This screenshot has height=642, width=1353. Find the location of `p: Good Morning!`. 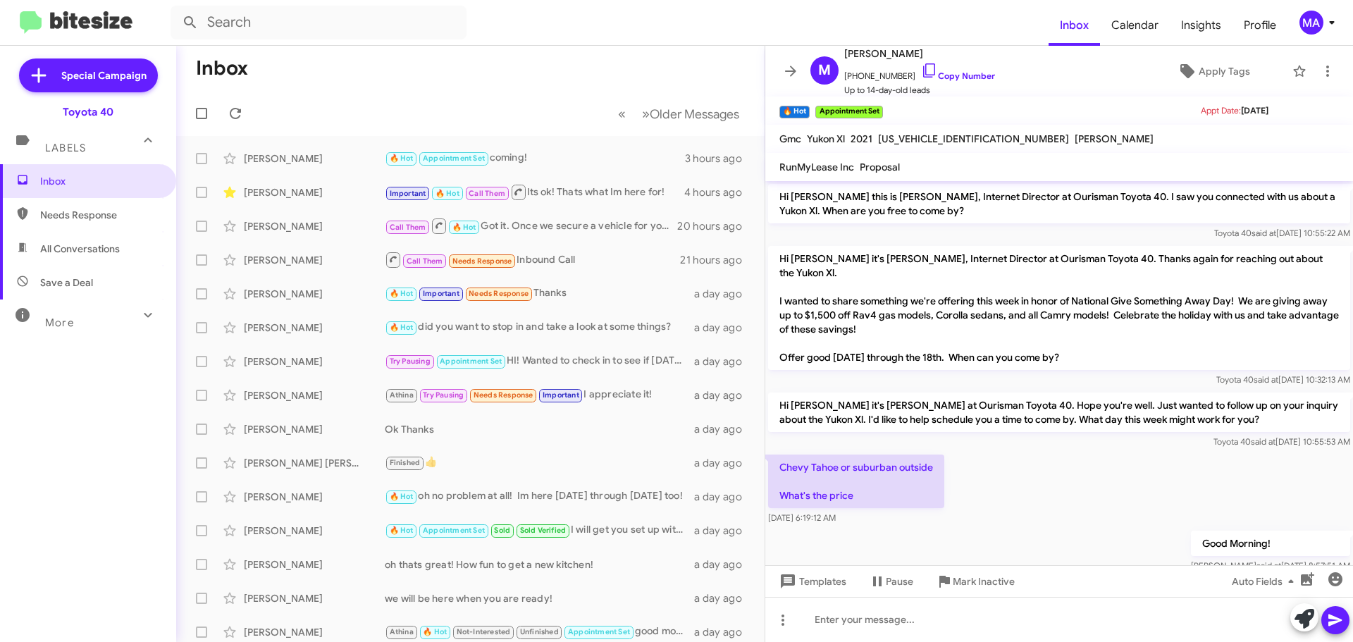

p: Good Morning! is located at coordinates (1271, 543).